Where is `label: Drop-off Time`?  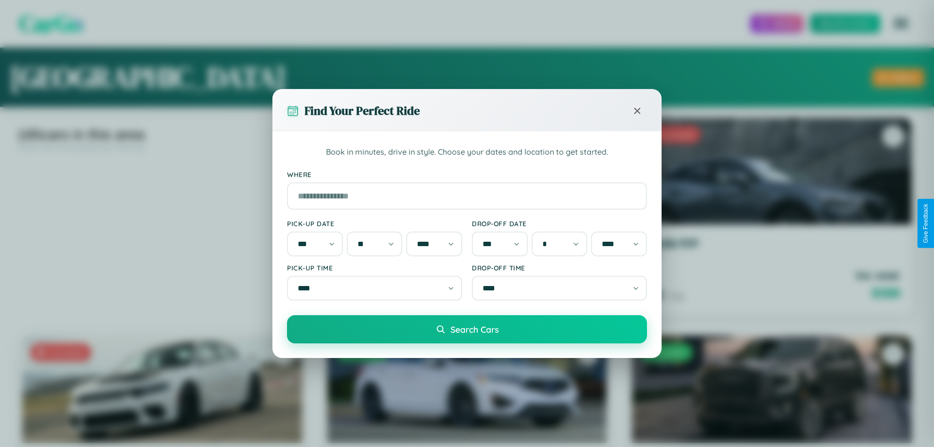
label: Drop-off Time is located at coordinates (559, 267).